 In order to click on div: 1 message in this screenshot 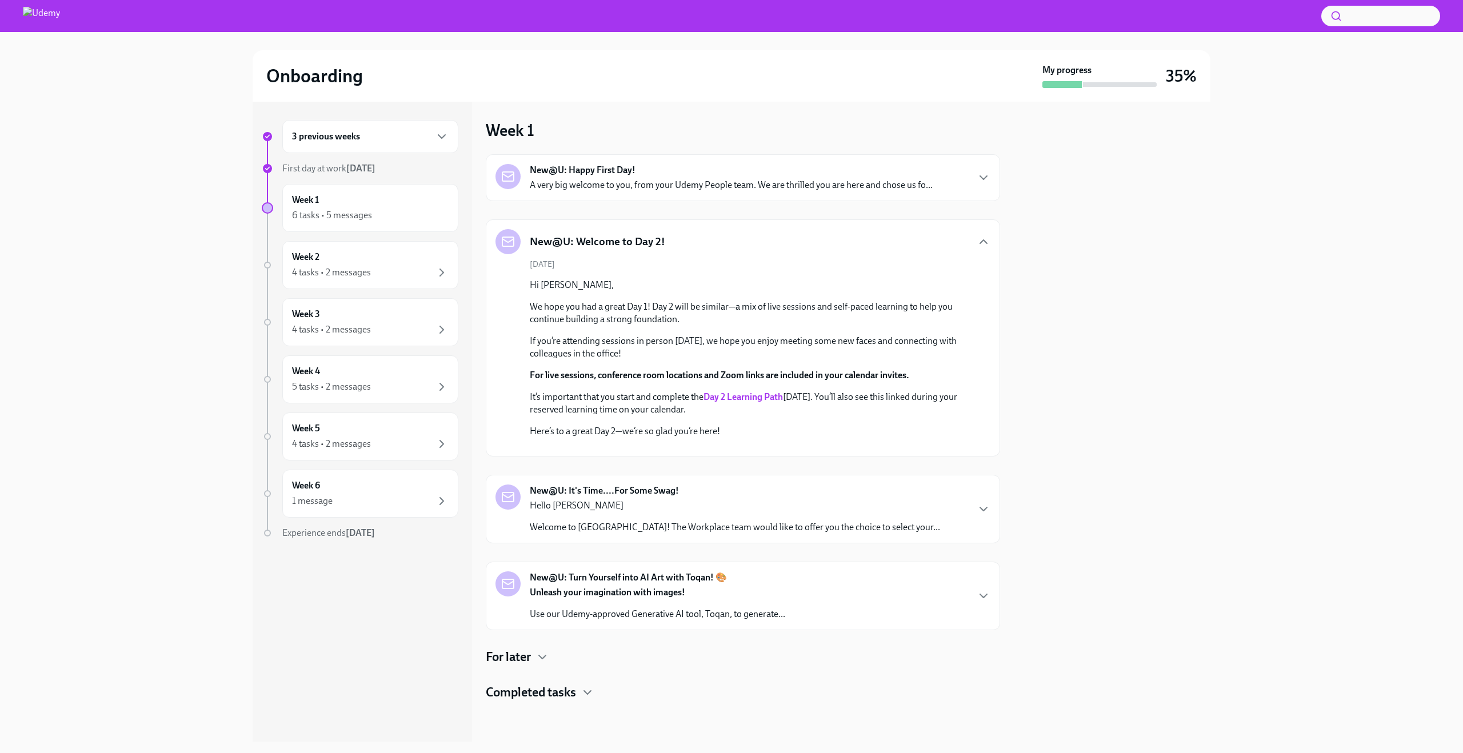, I will do `click(312, 501)`.